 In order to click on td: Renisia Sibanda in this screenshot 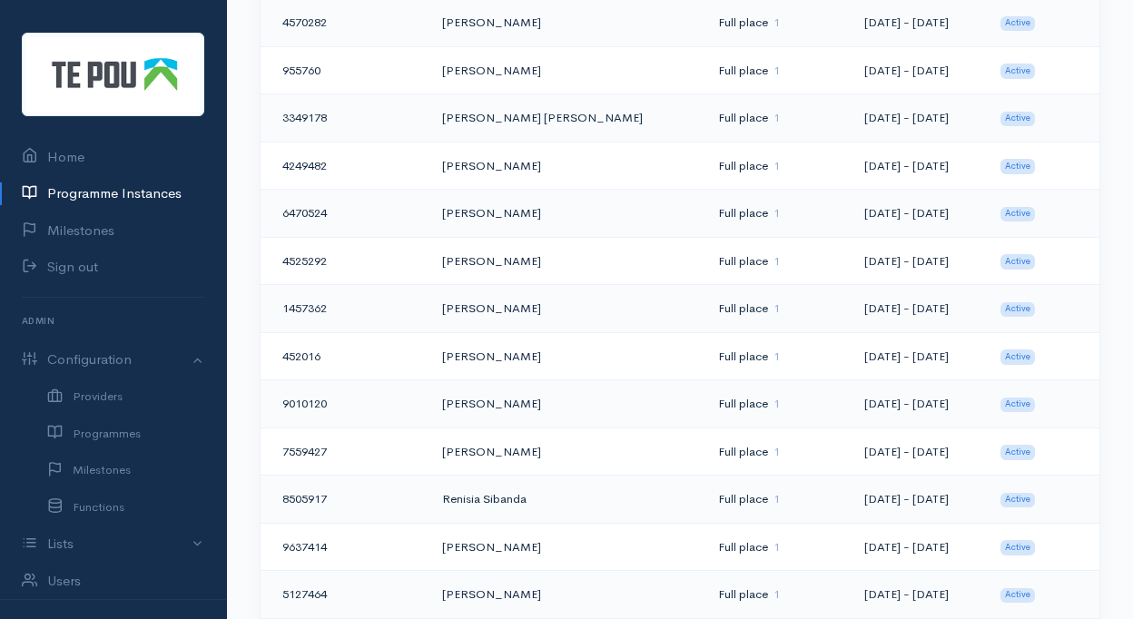, I will do `click(566, 499)`.